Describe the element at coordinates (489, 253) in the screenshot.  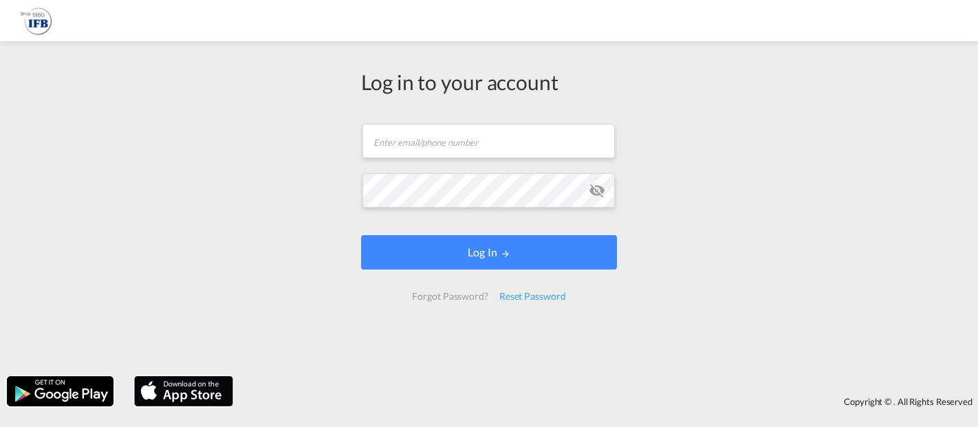
I see `button: LOGIN` at that location.